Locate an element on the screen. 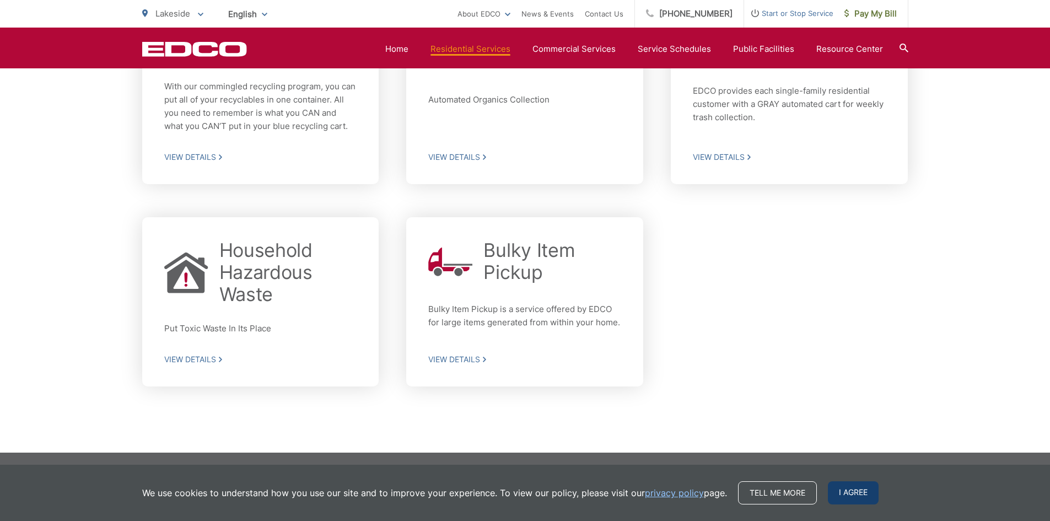 The image size is (1050, 521). p: EDCO provides each single-family residential customer with a GRAY automated cart for weekly trash... is located at coordinates (790, 106).